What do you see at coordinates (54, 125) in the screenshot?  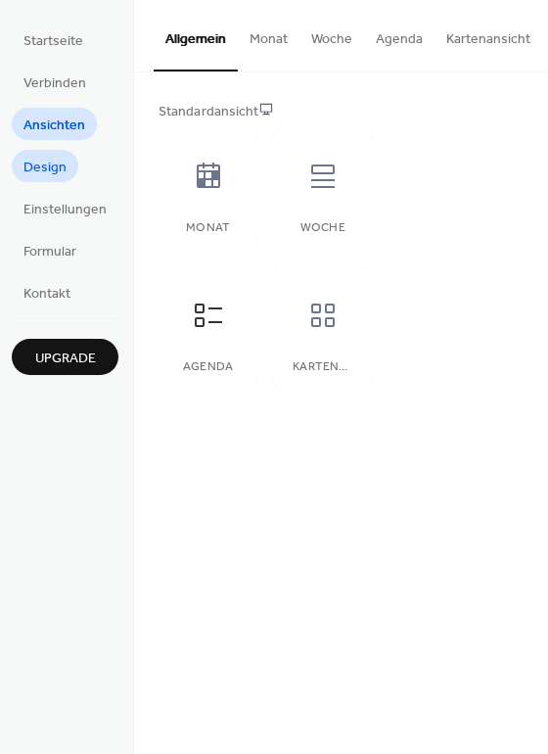 I see `span: Ansichten` at bounding box center [54, 125].